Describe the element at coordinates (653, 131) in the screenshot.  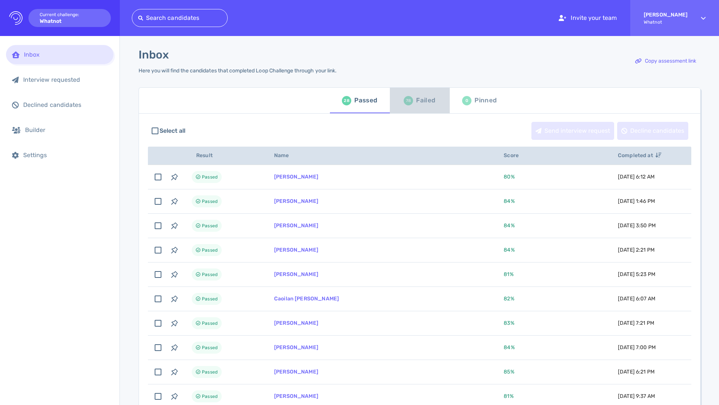
I see `button: Decline candidates` at that location.